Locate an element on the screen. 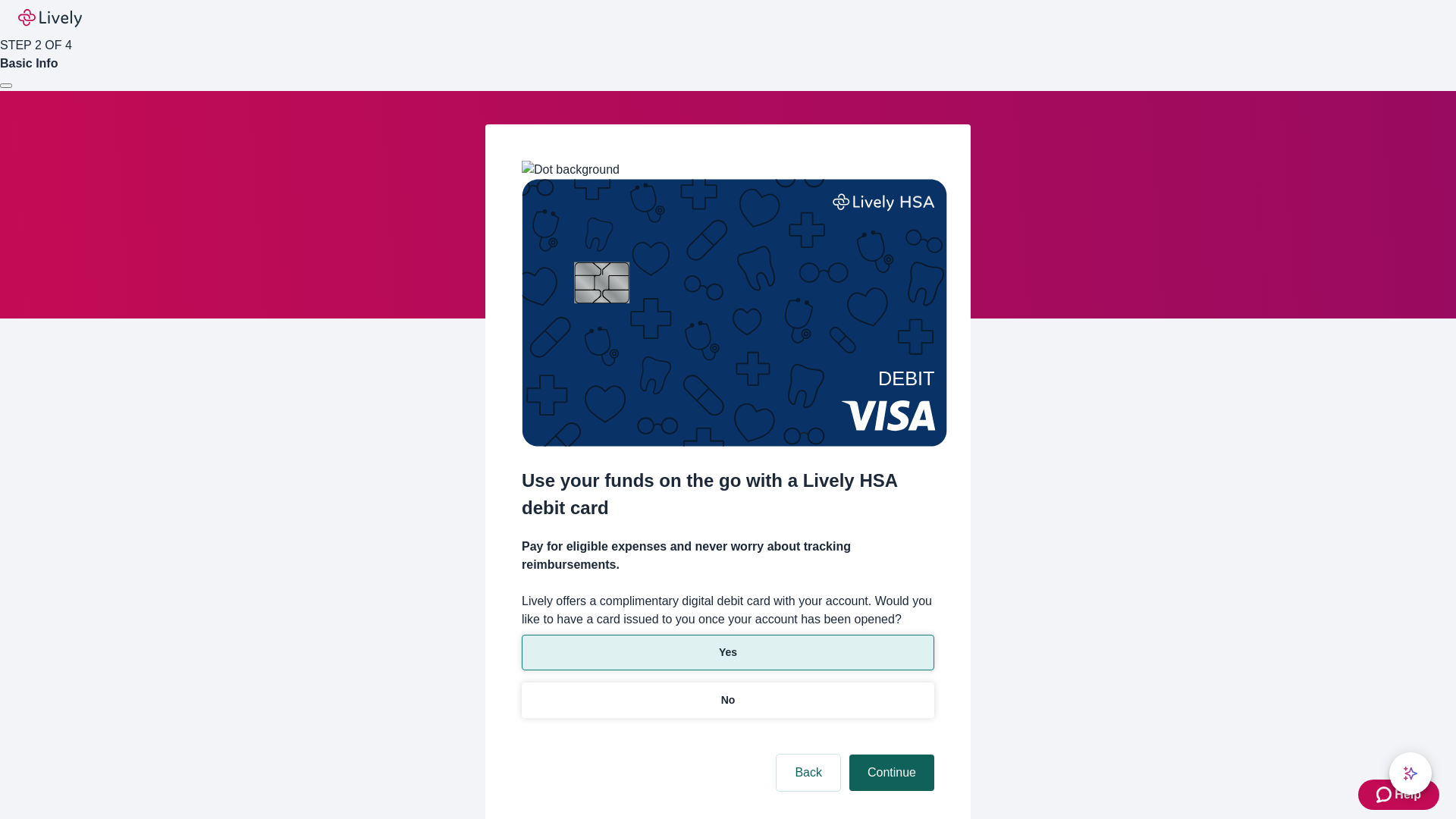 This screenshot has width=1456, height=819. svg: Lively AI Assistant is located at coordinates (1410, 773).